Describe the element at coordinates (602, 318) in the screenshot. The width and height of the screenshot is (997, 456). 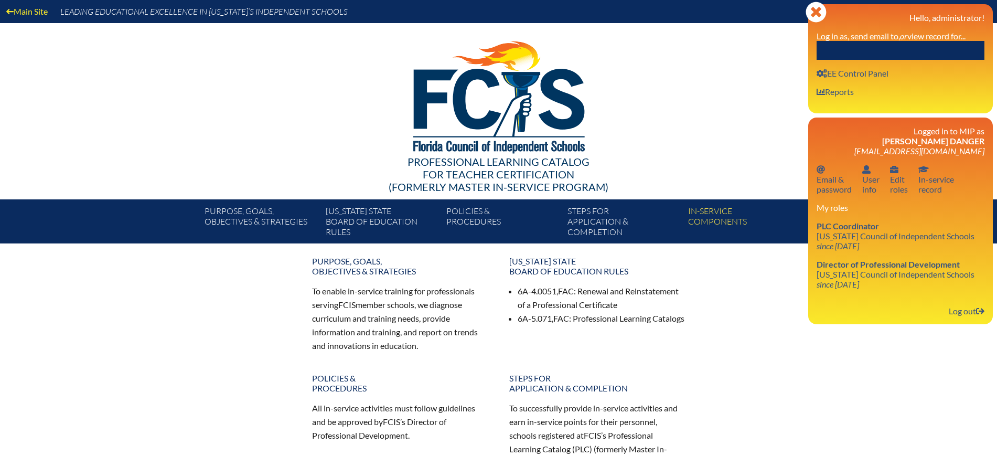
I see `li: 6A-5.071, : Professional Learning Catalogs` at that location.